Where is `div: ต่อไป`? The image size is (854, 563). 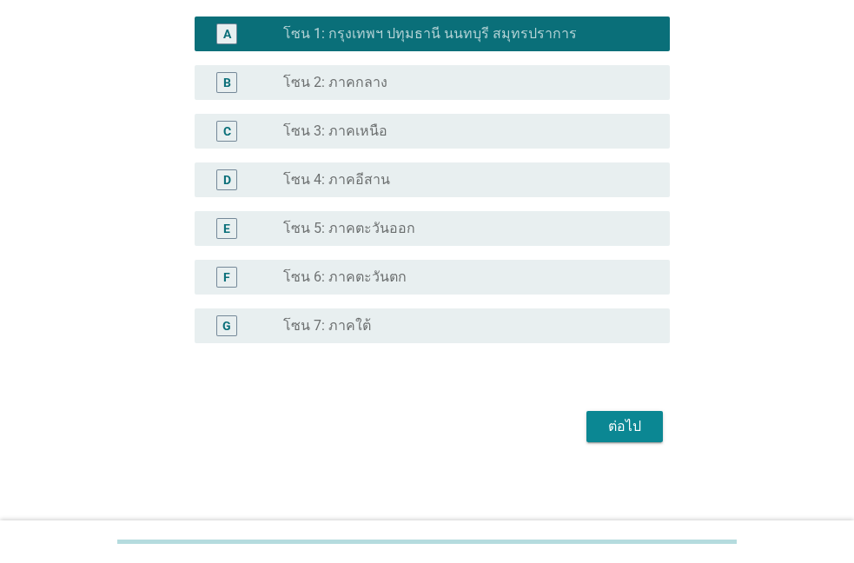
div: ต่อไป is located at coordinates (625, 427).